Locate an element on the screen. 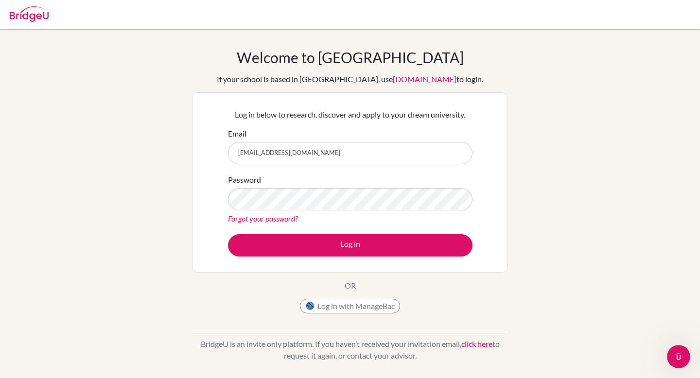  button: Log in with ManageBac is located at coordinates (350, 306).